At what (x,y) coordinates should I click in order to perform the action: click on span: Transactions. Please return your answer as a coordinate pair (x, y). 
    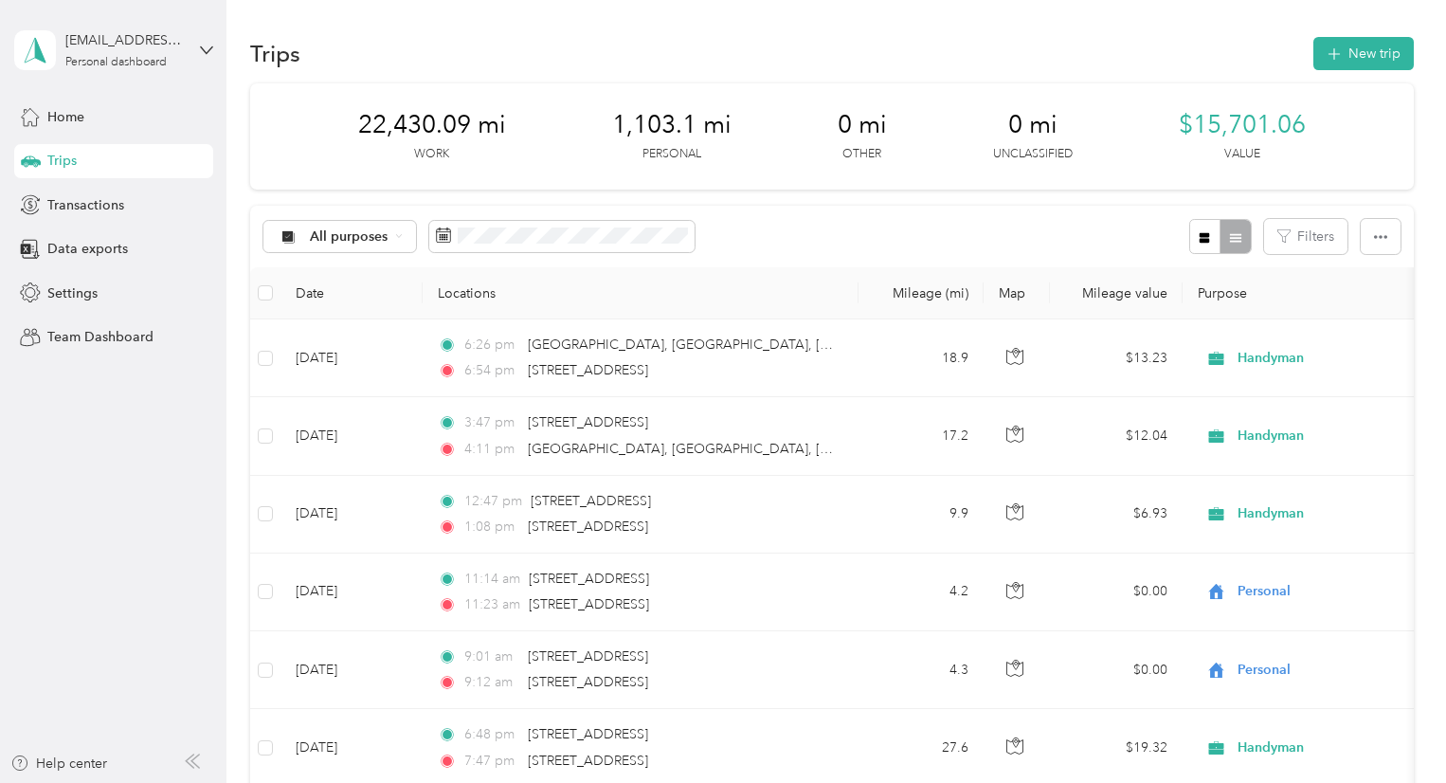
    Looking at the image, I should click on (85, 205).